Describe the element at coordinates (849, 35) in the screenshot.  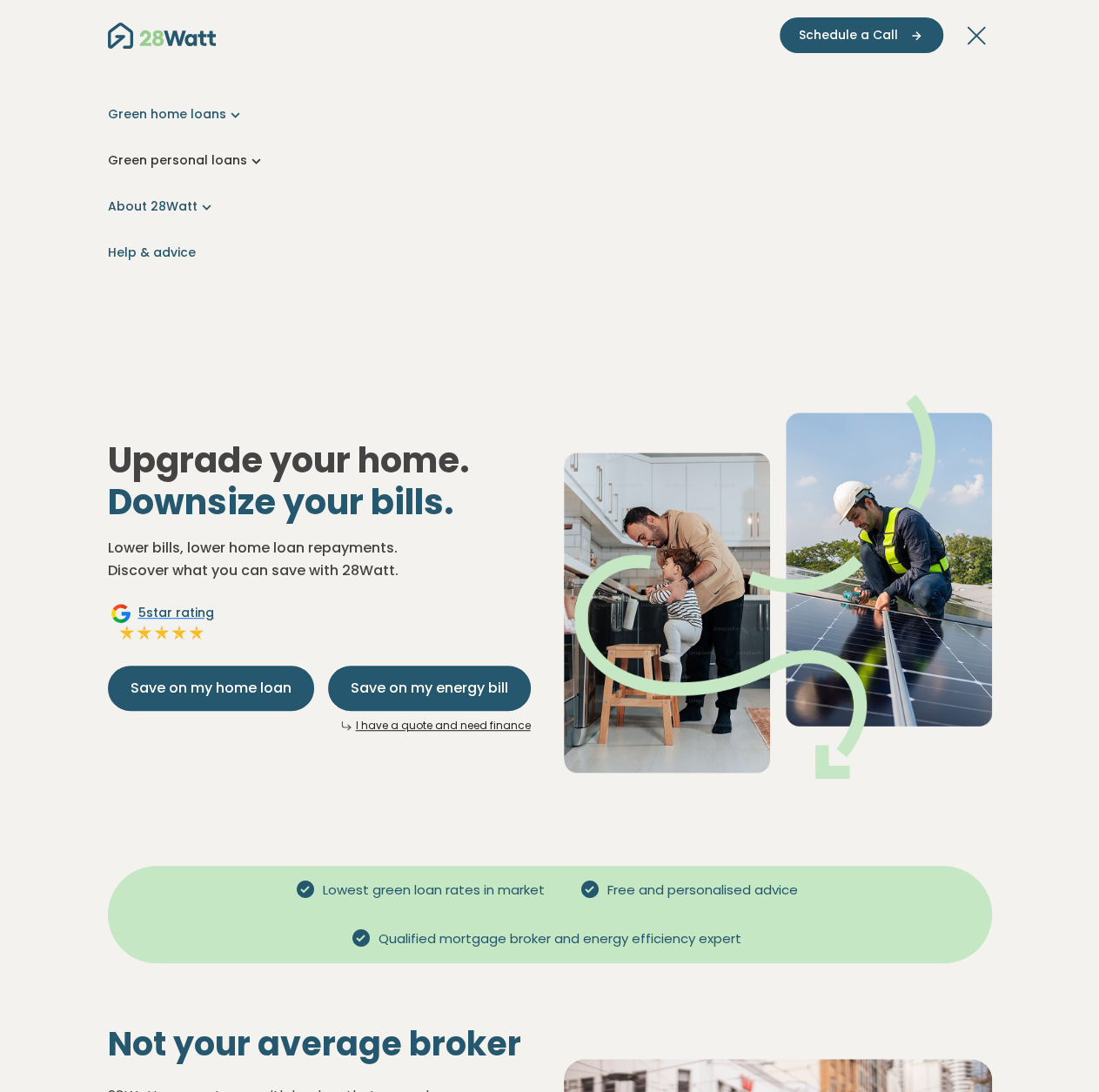
I see `span: Schedule a Call` at that location.